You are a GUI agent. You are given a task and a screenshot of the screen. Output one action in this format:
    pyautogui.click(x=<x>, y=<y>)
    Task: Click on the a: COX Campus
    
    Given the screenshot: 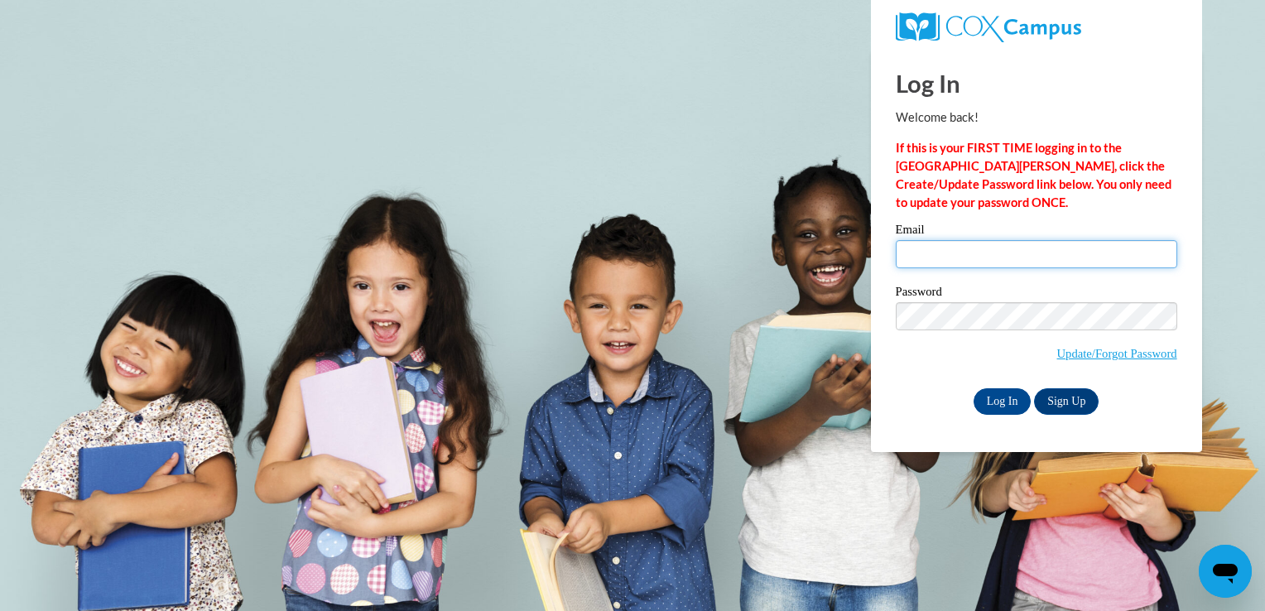 What is the action you would take?
    pyautogui.click(x=1036, y=27)
    